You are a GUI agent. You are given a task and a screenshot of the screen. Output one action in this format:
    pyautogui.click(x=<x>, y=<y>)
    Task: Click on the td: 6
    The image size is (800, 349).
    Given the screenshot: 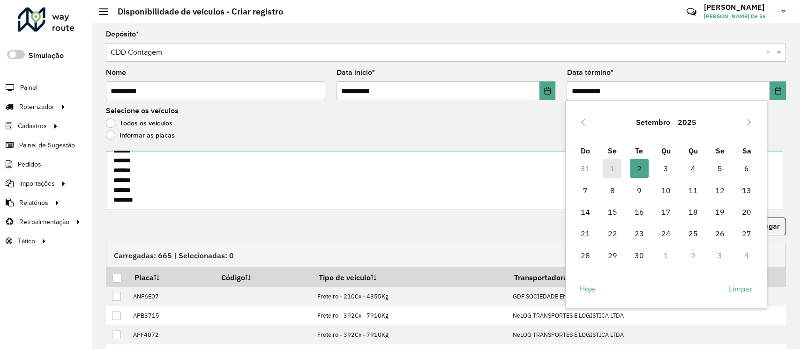 What is the action you would take?
    pyautogui.click(x=746, y=169)
    